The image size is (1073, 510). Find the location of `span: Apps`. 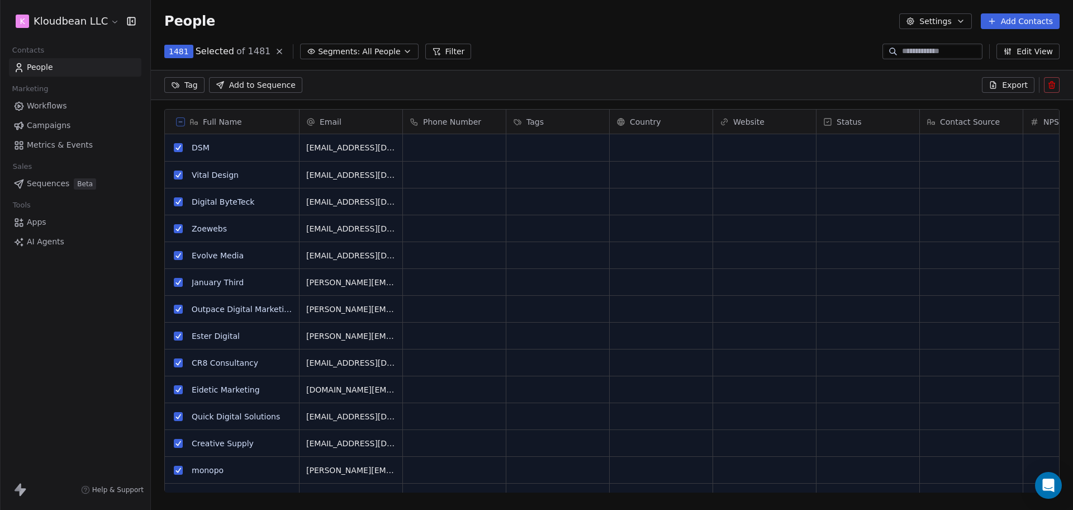

span: Apps is located at coordinates (36, 222).